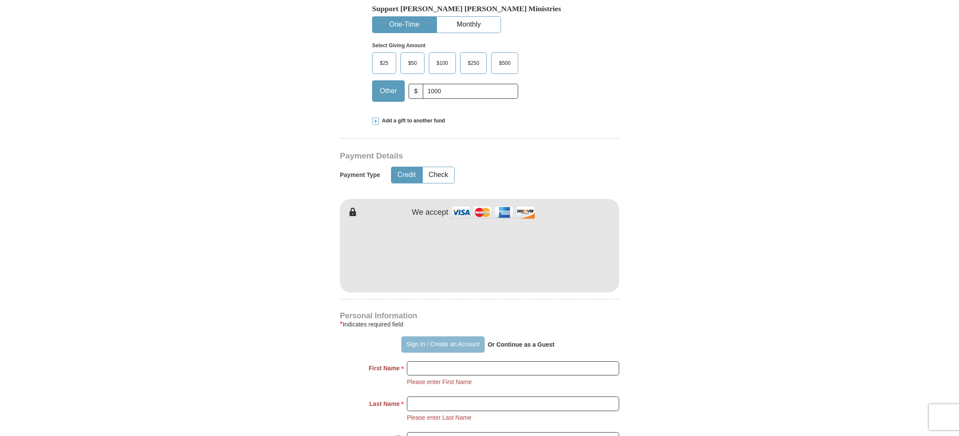 The width and height of the screenshot is (959, 436). What do you see at coordinates (470, 91) in the screenshot?
I see `input: Other Amount` at bounding box center [470, 91].